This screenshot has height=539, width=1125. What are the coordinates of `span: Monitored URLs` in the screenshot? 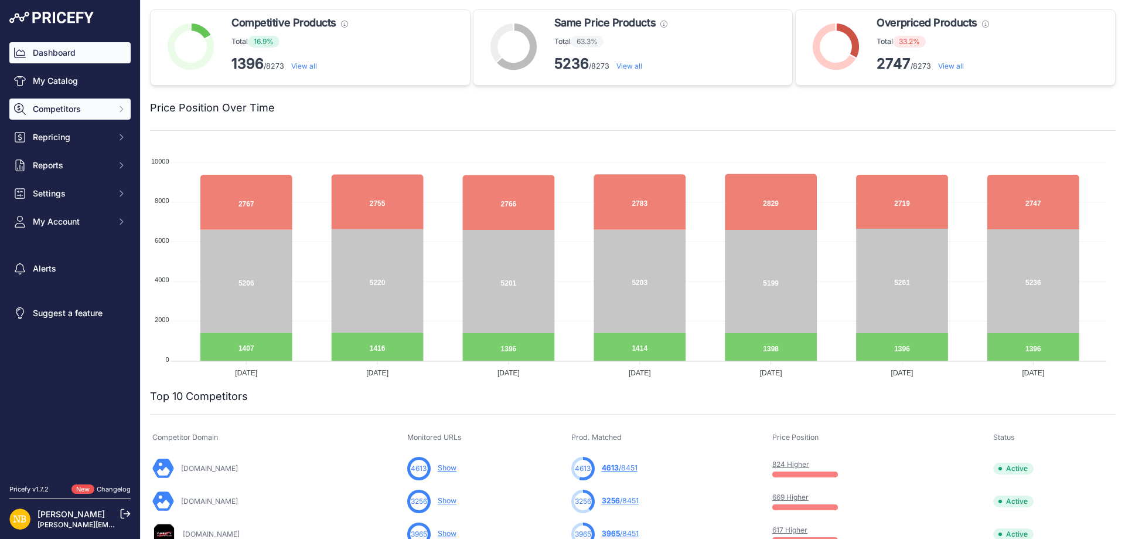 It's located at (434, 437).